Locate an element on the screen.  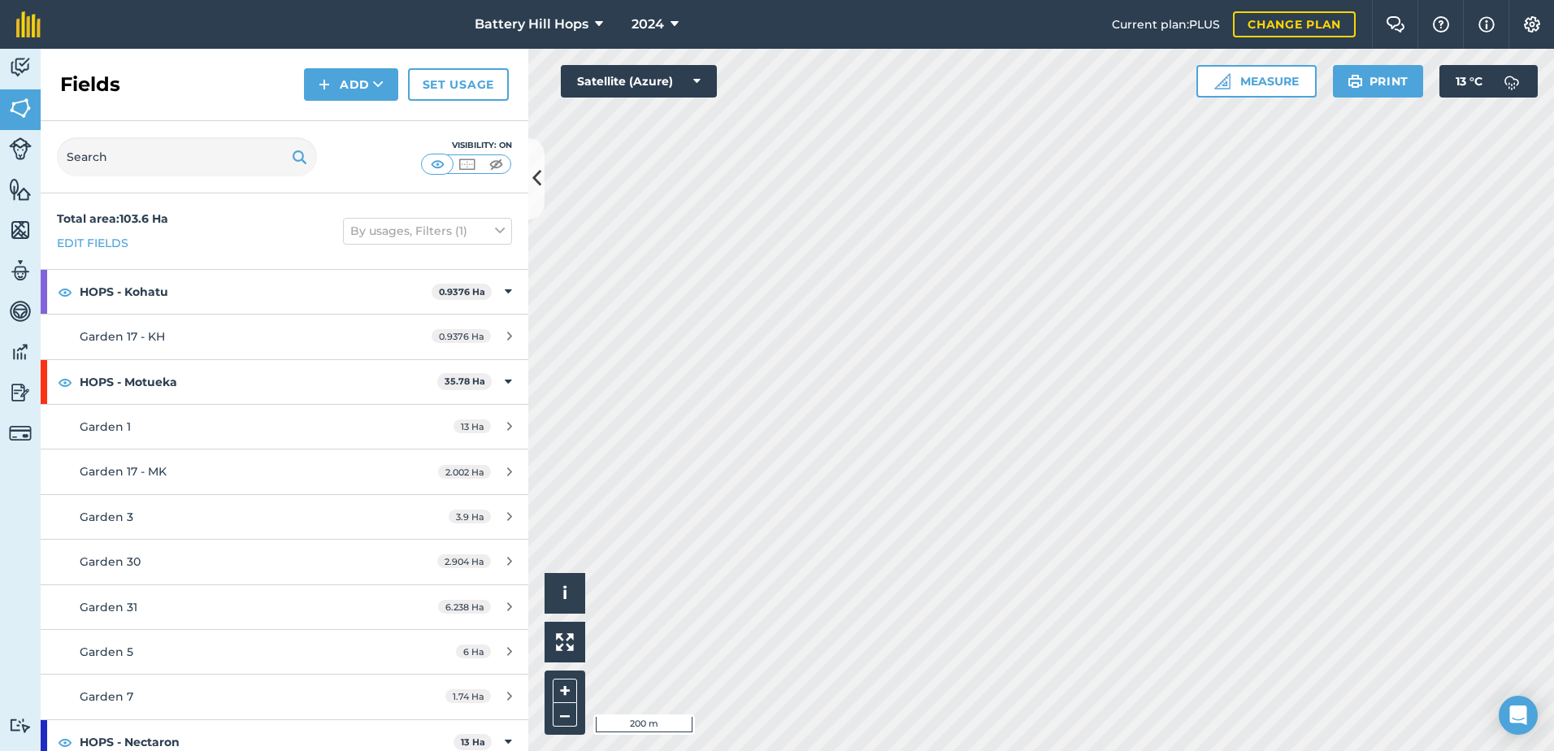
a: Garden 33.9 Ha is located at coordinates (285, 517).